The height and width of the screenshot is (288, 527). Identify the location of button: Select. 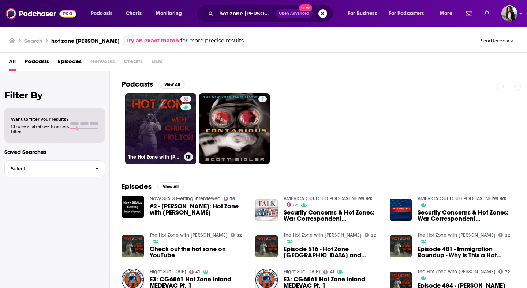
(54, 169).